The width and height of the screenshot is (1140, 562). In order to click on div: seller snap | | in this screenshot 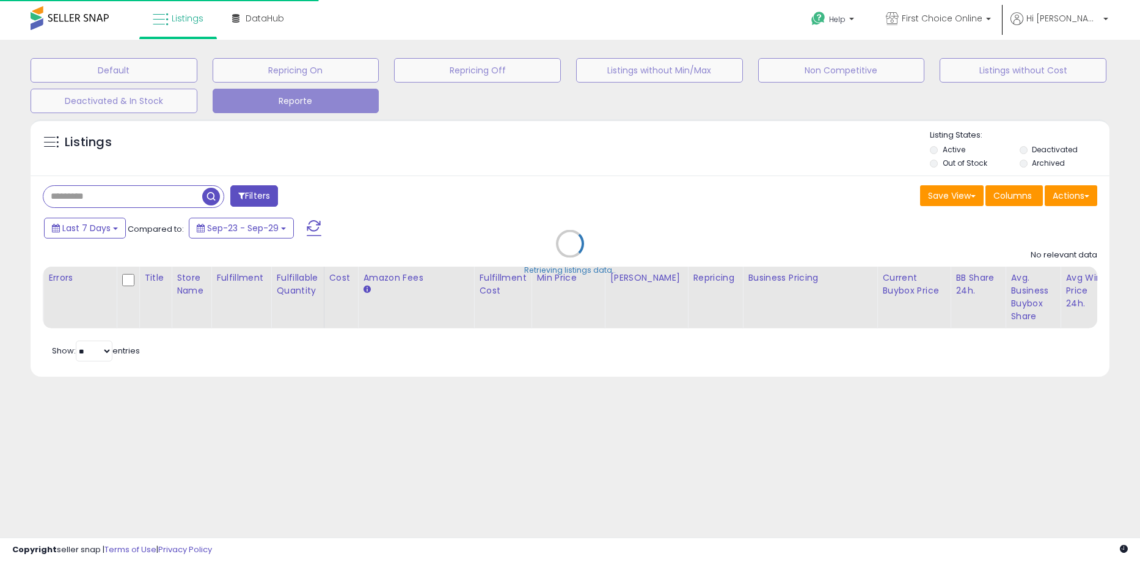, I will do `click(112, 549)`.